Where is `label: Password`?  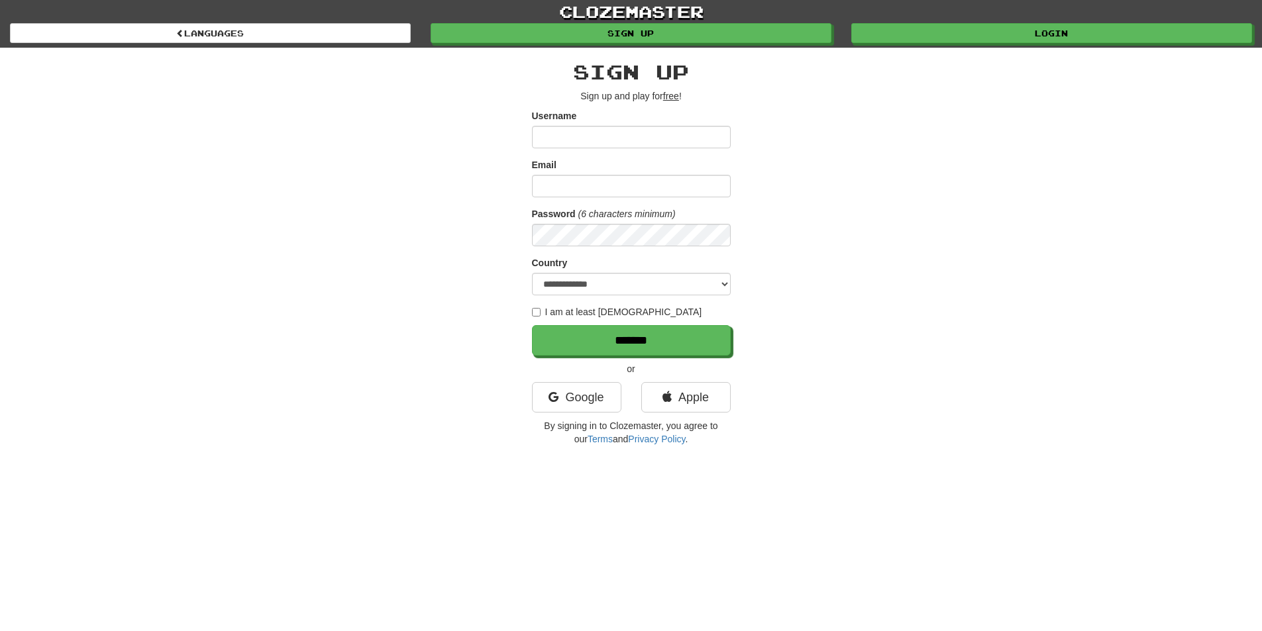 label: Password is located at coordinates (554, 214).